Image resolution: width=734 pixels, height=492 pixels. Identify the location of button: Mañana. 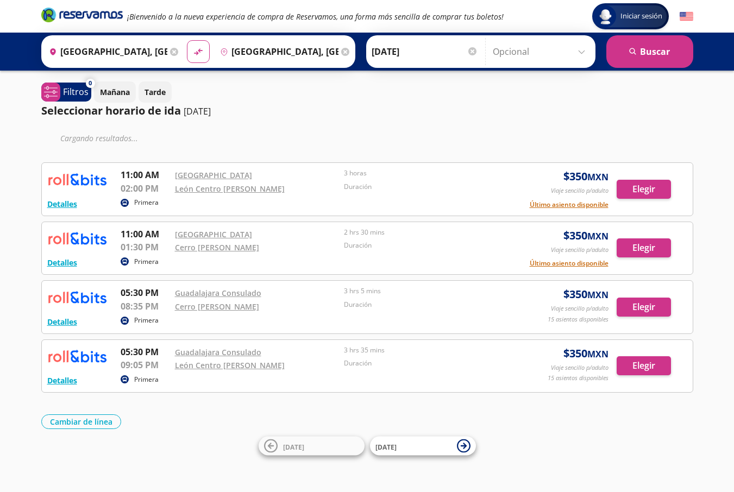
(115, 92).